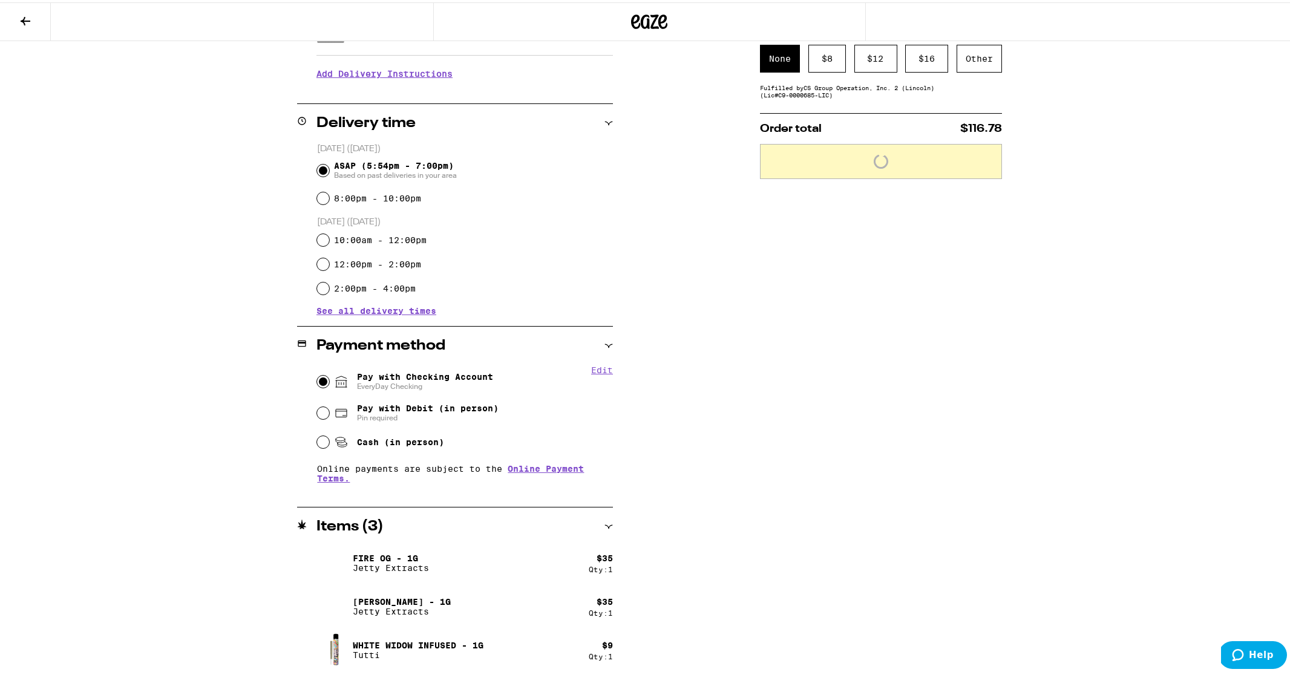  I want to click on label: 2:00pm - 4:00pm, so click(375, 286).